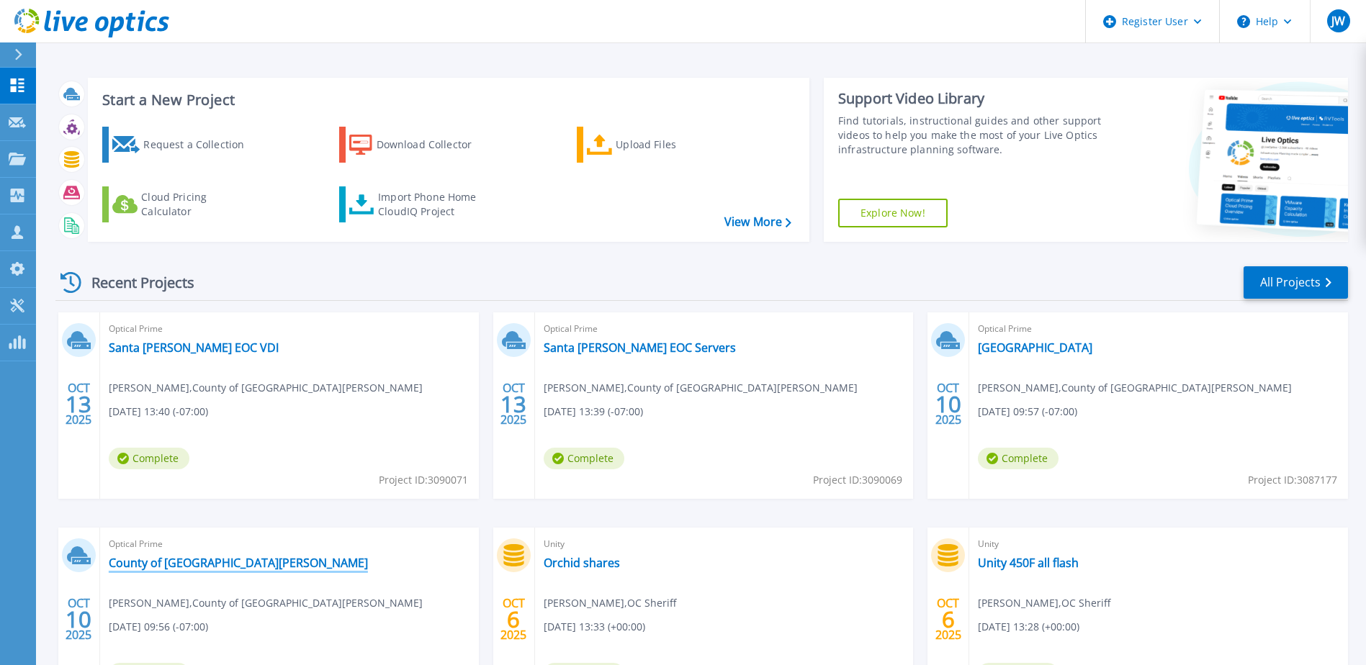  I want to click on div: Find tutorials, instructional guides and other support videos to help you make the most of your L..., so click(971, 135).